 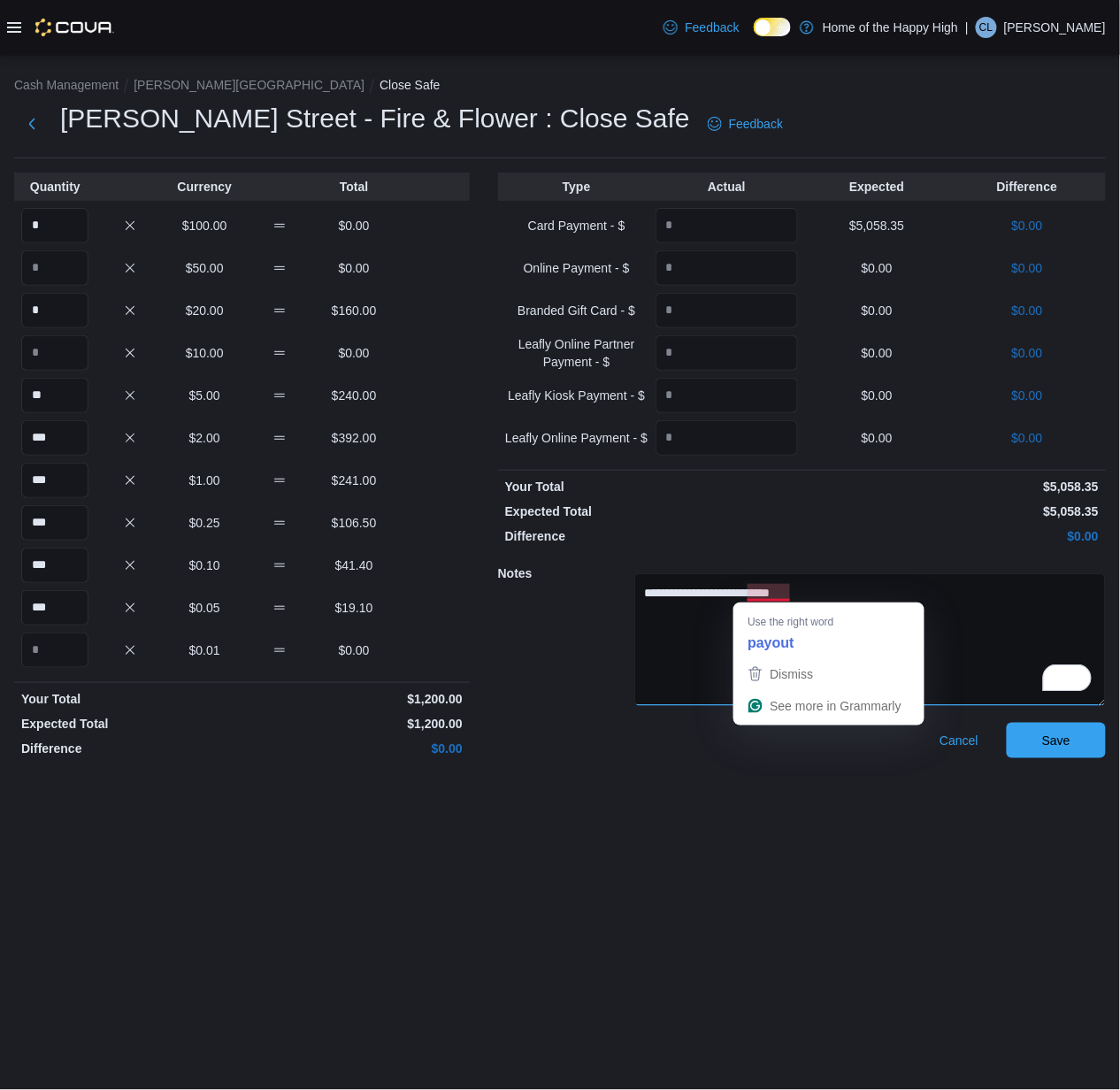 What do you see at coordinates (577, 353) in the screenshot?
I see `p: Leafly Online Partner Payment - $` at bounding box center [577, 353].